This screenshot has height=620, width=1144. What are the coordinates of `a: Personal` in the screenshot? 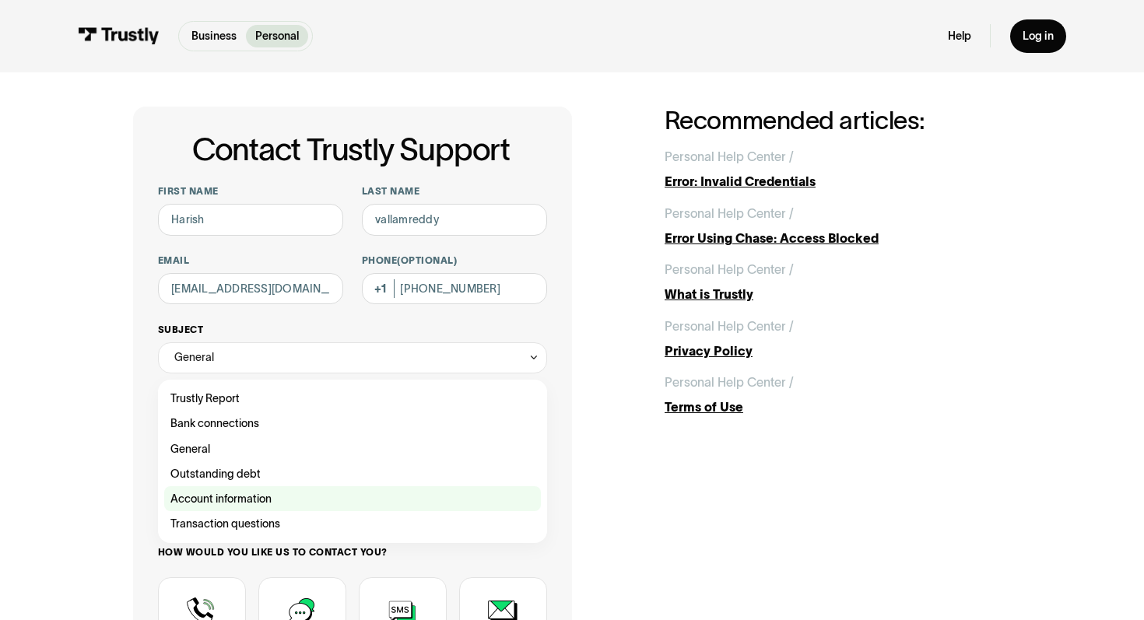 It's located at (277, 36).